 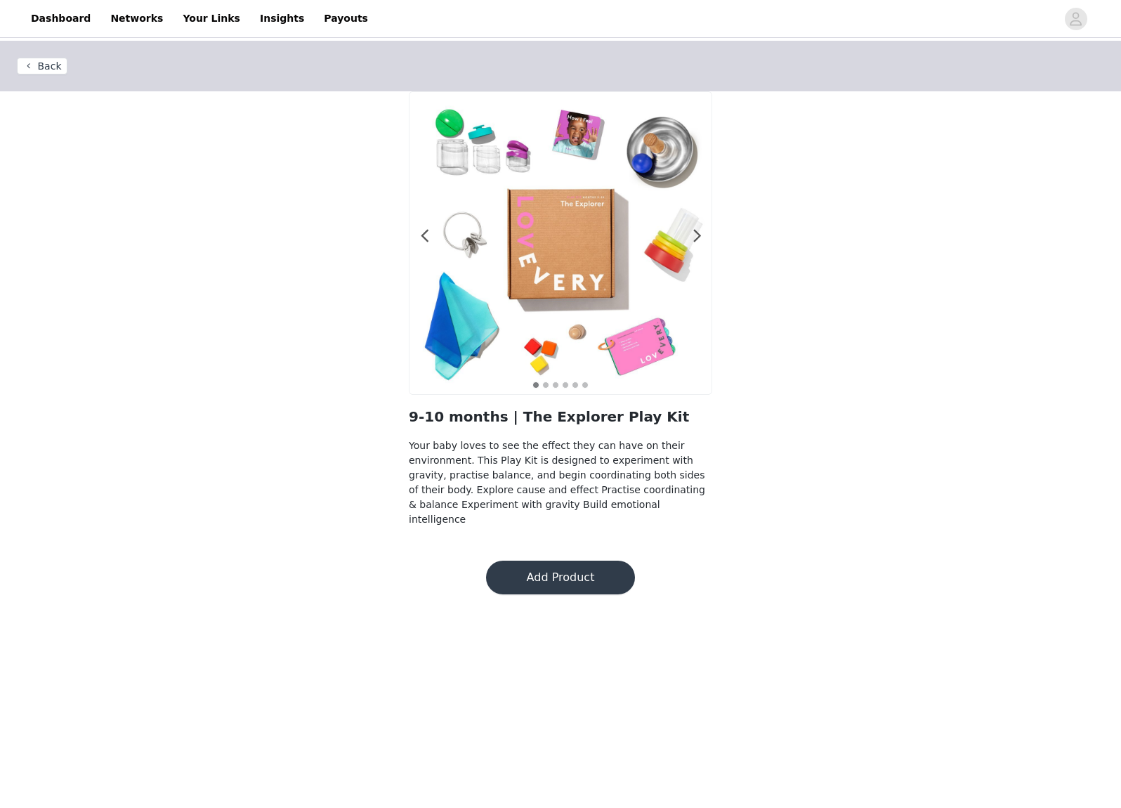 I want to click on button: 4, so click(x=565, y=385).